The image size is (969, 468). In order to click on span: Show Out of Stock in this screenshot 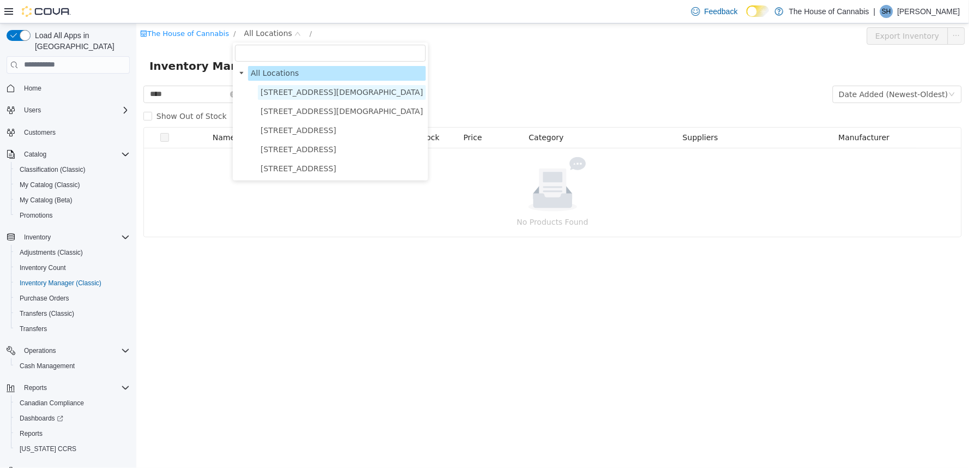, I will do `click(55, 93)`.